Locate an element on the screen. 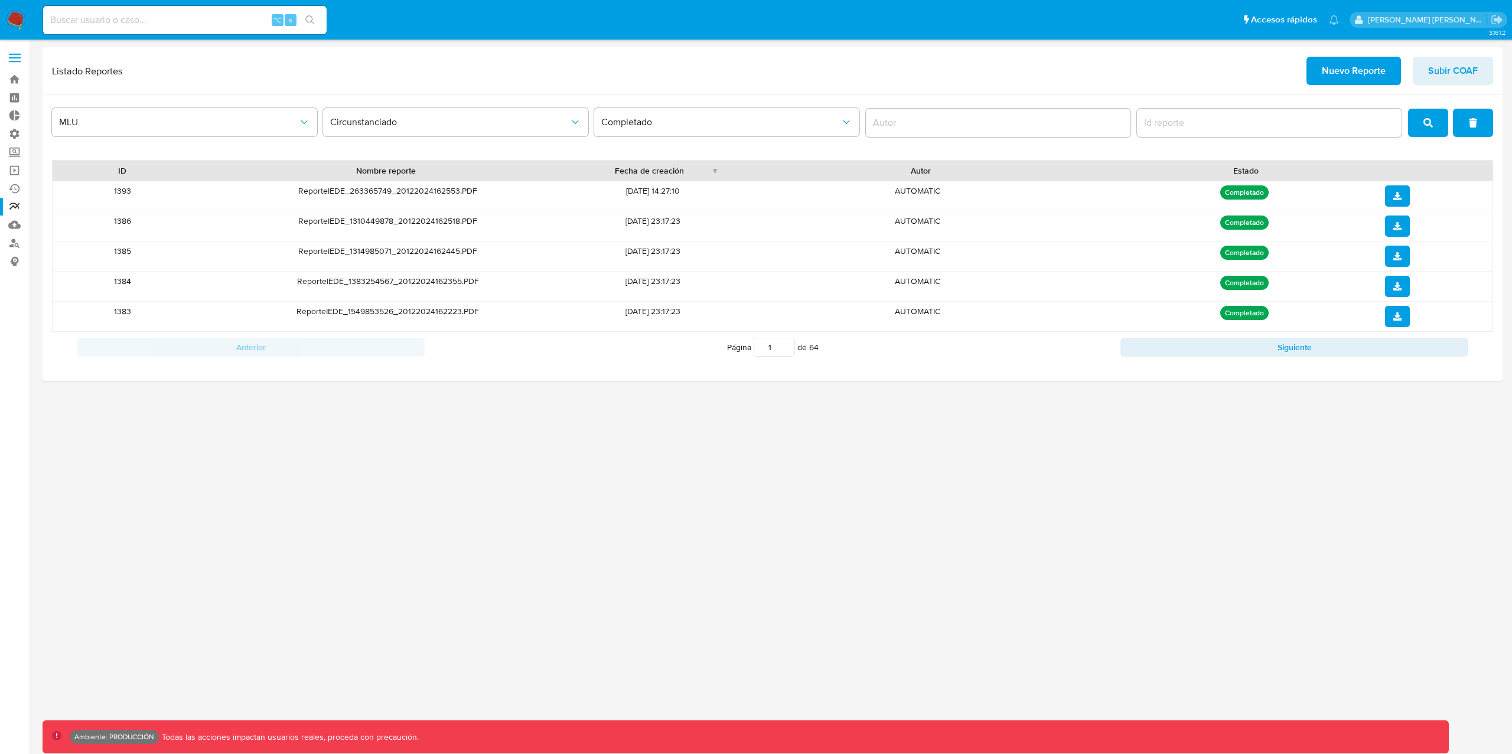 The height and width of the screenshot is (754, 1512). button: search-icon is located at coordinates (309, 20).